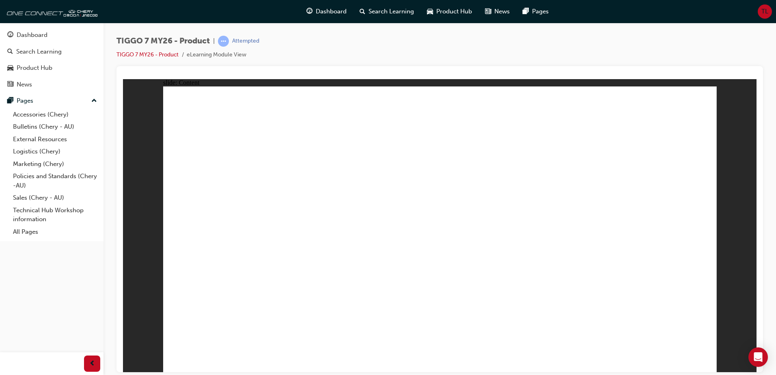 The height and width of the screenshot is (375, 776). What do you see at coordinates (163, 41) in the screenshot?
I see `span: TIGGO 7 MY26 - Product` at bounding box center [163, 41].